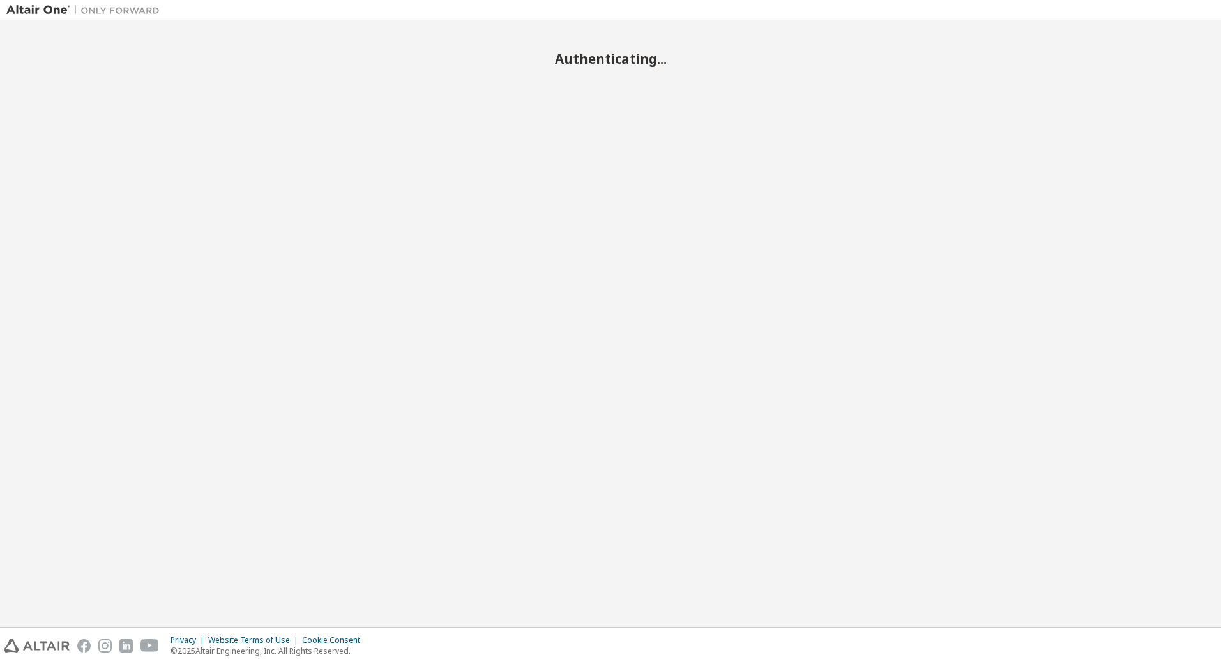 This screenshot has width=1221, height=664. I want to click on img: instagram.svg, so click(105, 646).